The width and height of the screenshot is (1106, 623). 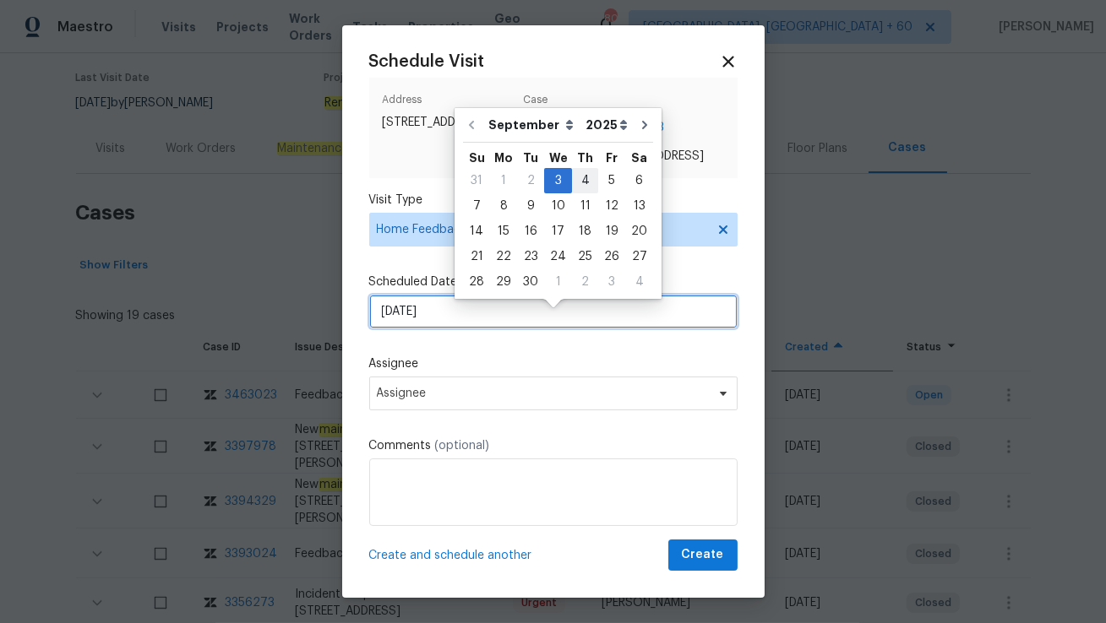 I want to click on div: 28, so click(x=476, y=282).